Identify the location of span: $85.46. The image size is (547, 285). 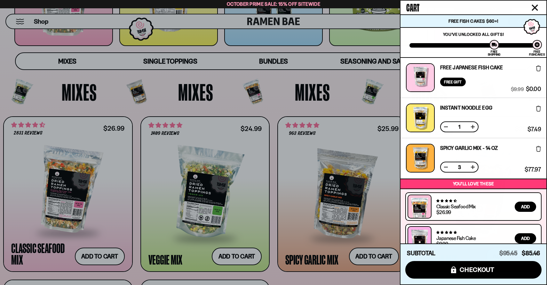
(531, 253).